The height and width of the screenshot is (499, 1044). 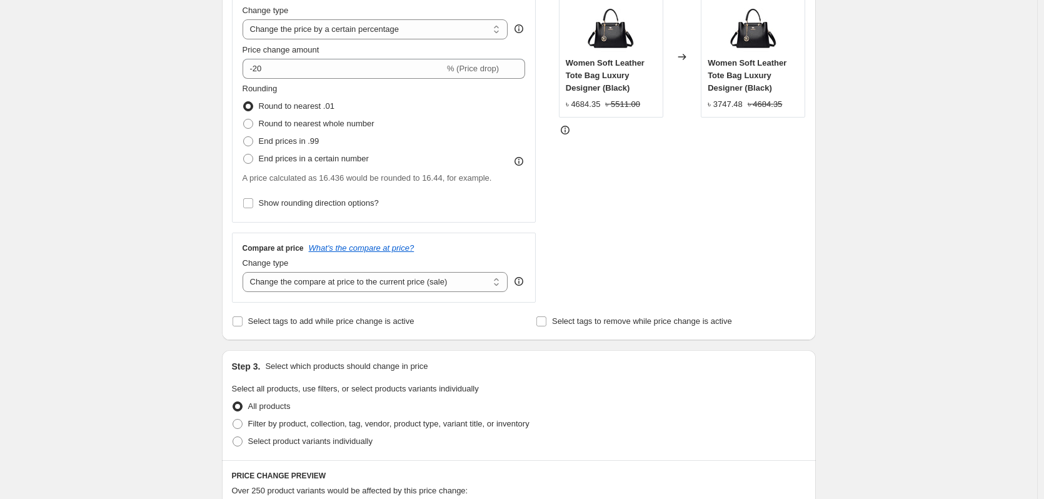 I want to click on div: ৳ 4684.35, so click(x=583, y=104).